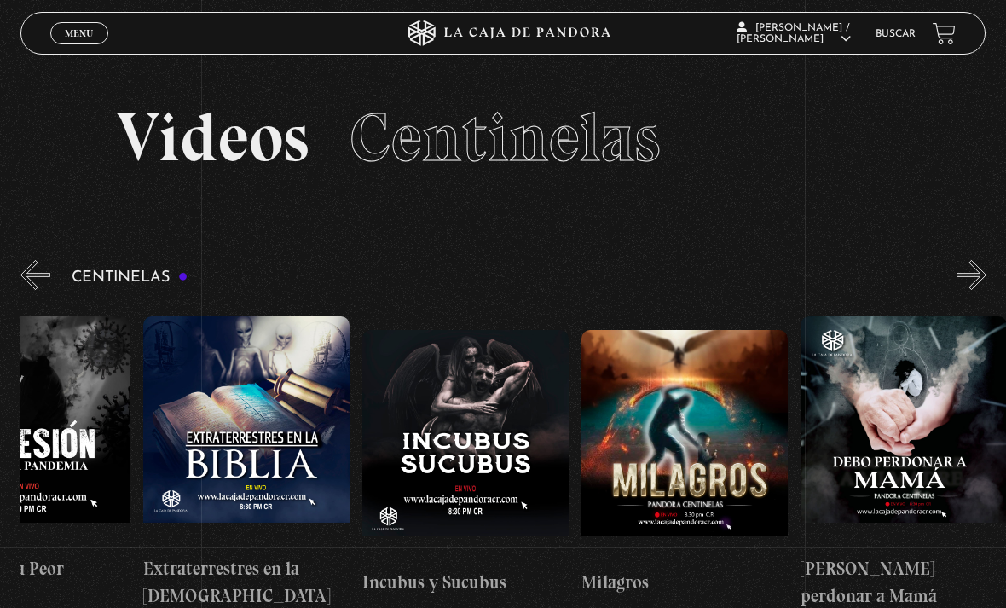 The width and height of the screenshot is (1006, 608). I want to click on span: Centinelas, so click(505, 137).